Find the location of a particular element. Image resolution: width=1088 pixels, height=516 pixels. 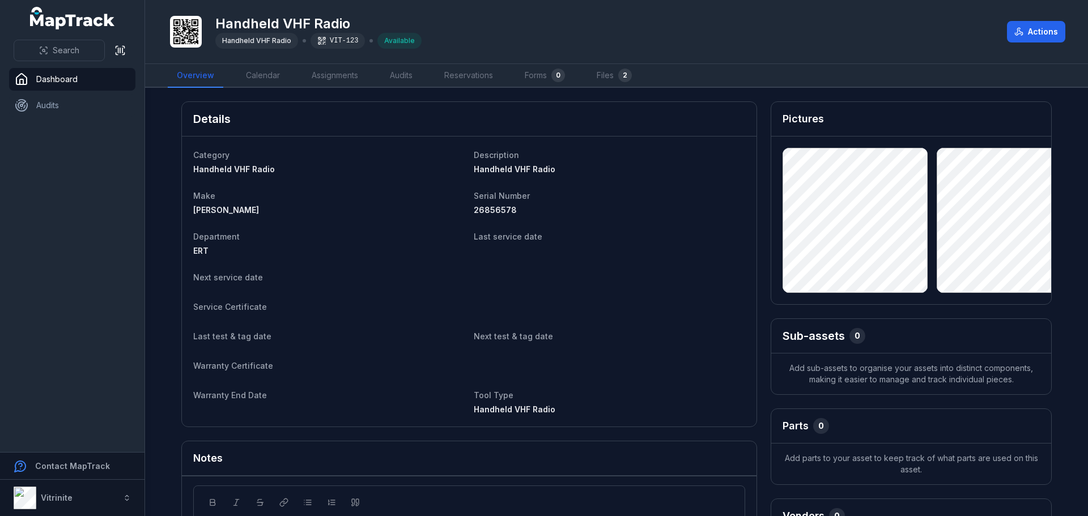

span: Tool Type is located at coordinates (494, 395).